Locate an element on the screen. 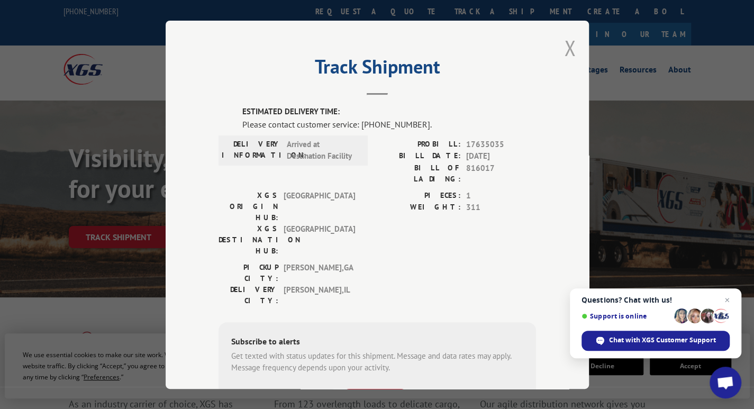  span: Questions? Chat with us! is located at coordinates (656, 300).